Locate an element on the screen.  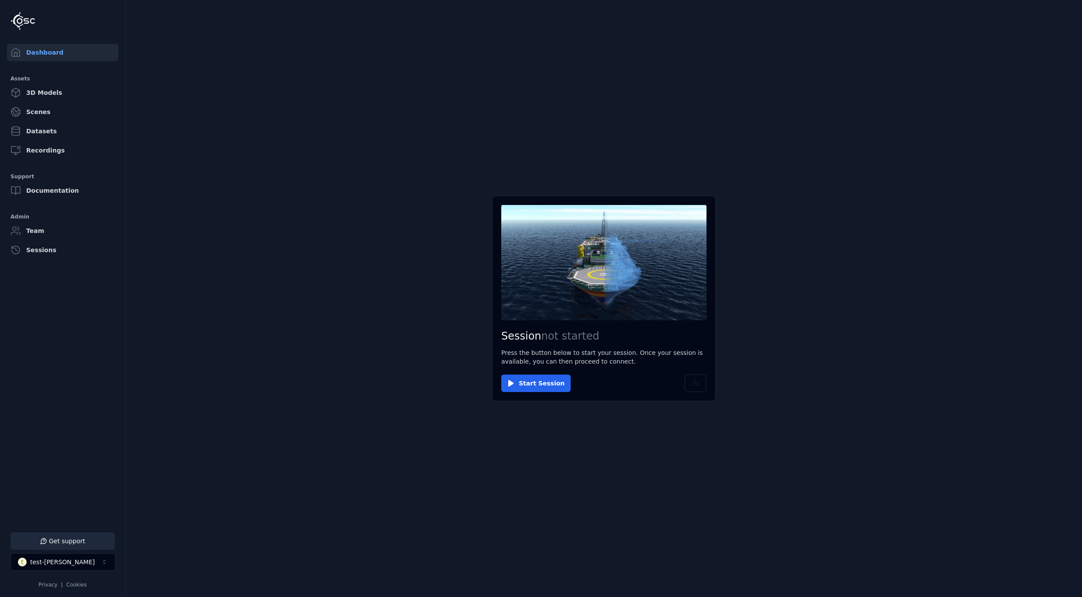
a: Documentation is located at coordinates (62, 190).